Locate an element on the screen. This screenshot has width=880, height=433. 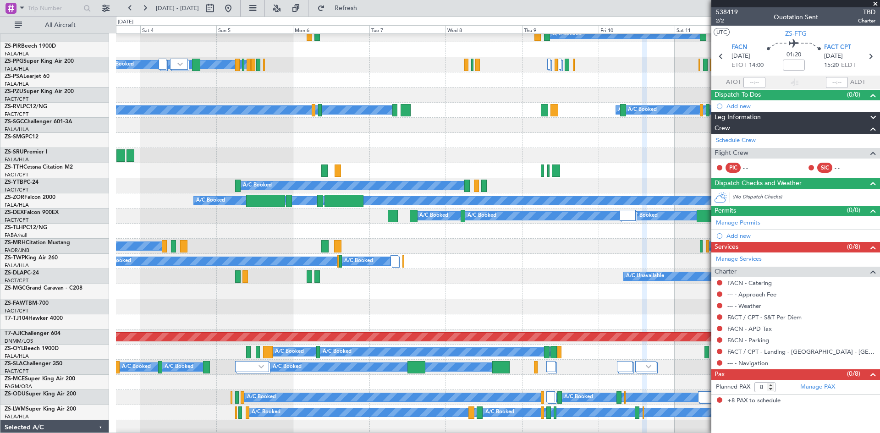
div: Mon 6 is located at coordinates (331, 29).